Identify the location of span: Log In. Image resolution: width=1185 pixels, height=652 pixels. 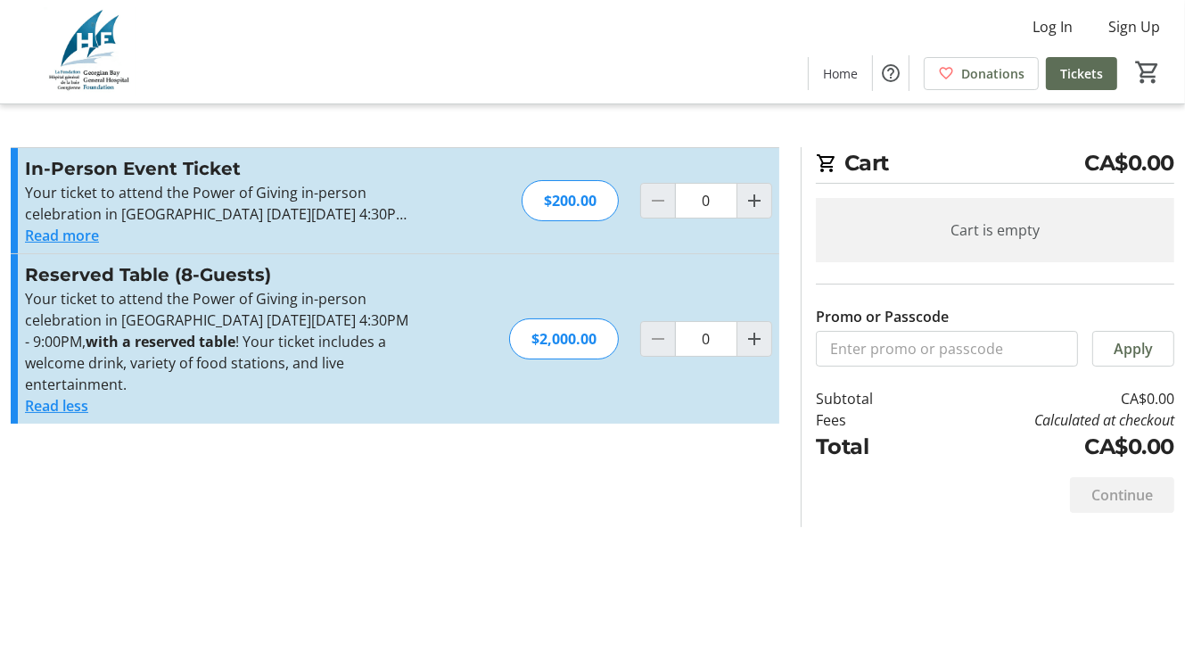
(1052, 27).